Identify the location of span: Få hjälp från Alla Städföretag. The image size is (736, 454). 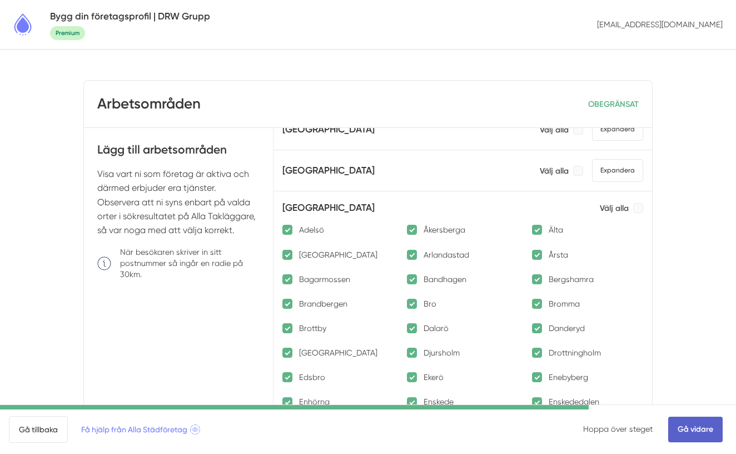
(141, 429).